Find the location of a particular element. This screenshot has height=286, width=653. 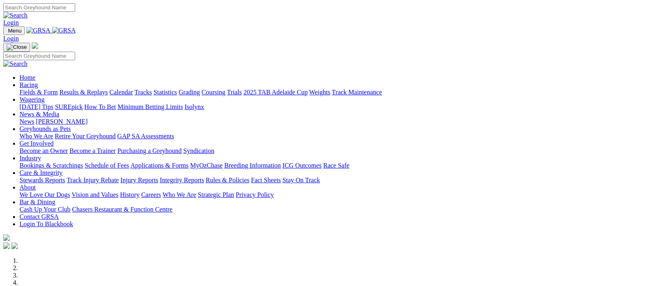

a: Racing is located at coordinates (28, 85).